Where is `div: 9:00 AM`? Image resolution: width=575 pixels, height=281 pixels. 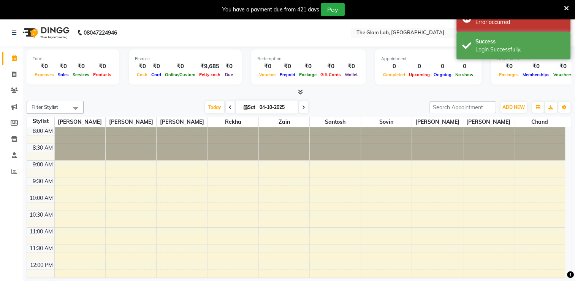
div: 9:00 AM is located at coordinates (43, 164).